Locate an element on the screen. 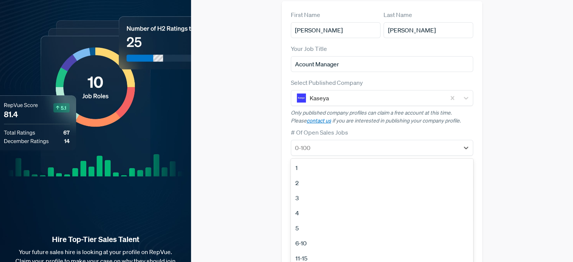 The width and height of the screenshot is (573, 262). div: 6-10 is located at coordinates (382, 243).